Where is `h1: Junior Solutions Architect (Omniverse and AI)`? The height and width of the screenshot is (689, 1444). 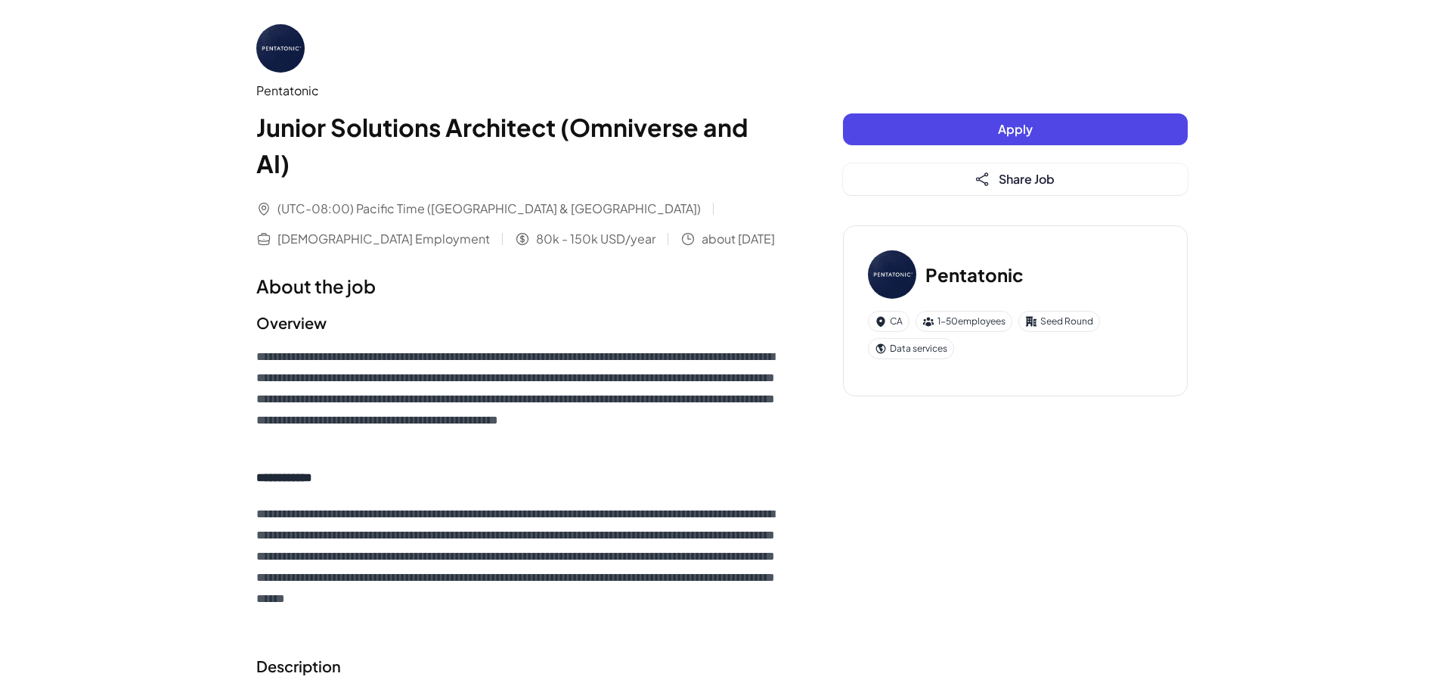 h1: Junior Solutions Architect (Omniverse and AI) is located at coordinates (519, 145).